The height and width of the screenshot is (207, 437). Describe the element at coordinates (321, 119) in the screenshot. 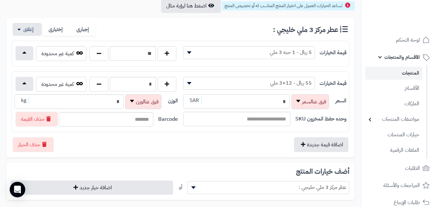

I see `label: وحده حفظ المخزون SKU` at that location.